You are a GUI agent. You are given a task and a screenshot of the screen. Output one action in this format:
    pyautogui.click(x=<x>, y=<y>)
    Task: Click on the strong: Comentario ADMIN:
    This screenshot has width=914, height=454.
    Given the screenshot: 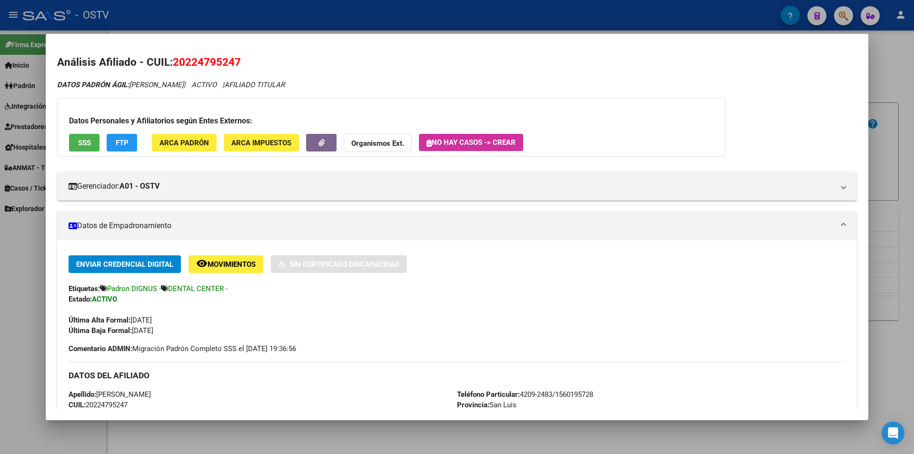 What is the action you would take?
    pyautogui.click(x=100, y=349)
    